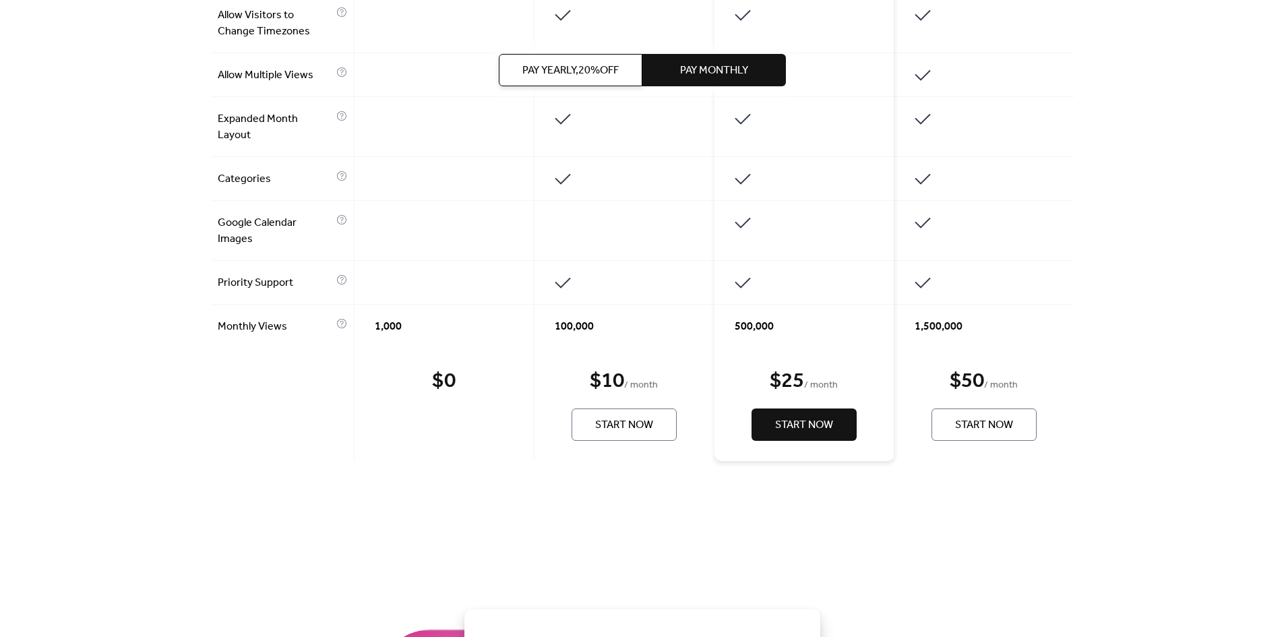  I want to click on div: $ 0, so click(443, 381).